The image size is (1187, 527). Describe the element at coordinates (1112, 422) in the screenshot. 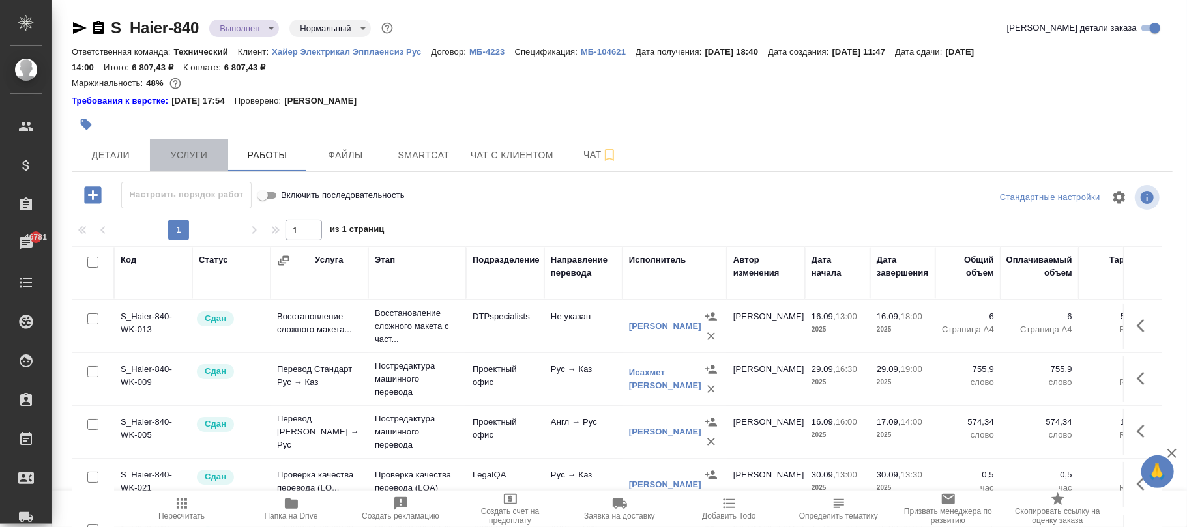

I see `p: 1,16` at that location.